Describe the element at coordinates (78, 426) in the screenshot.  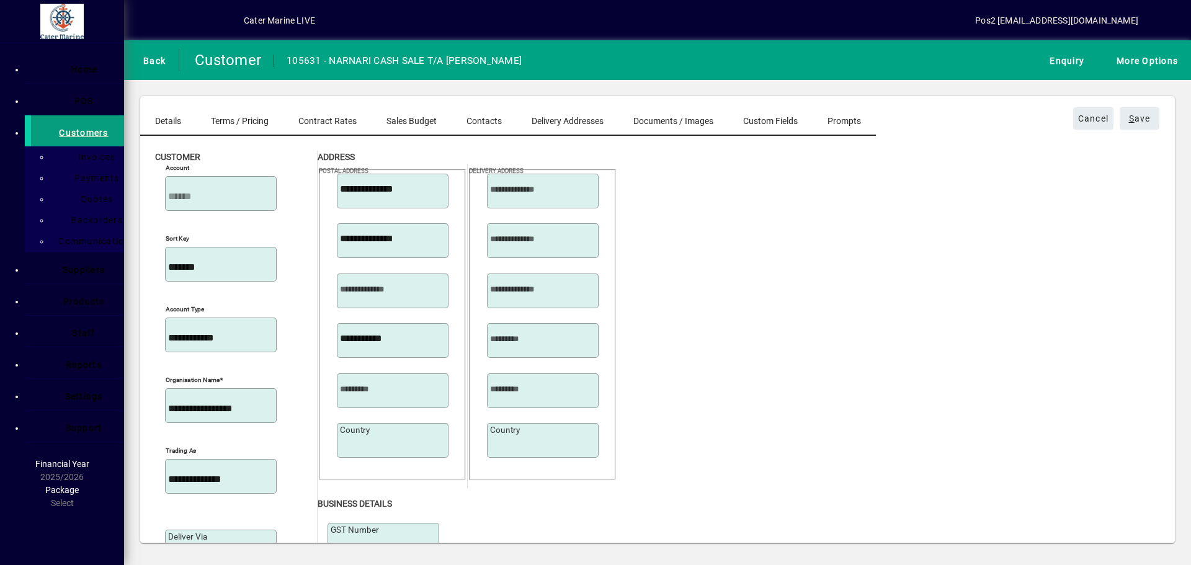
I see `a: Support` at that location.